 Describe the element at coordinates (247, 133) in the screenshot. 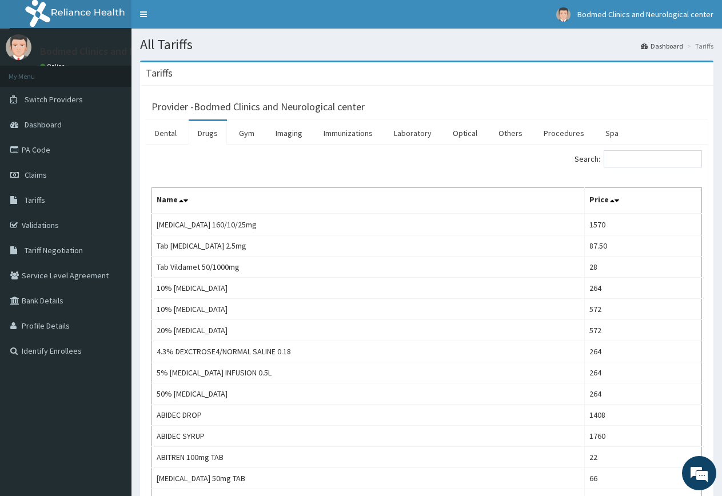

I see `a: Gym` at that location.